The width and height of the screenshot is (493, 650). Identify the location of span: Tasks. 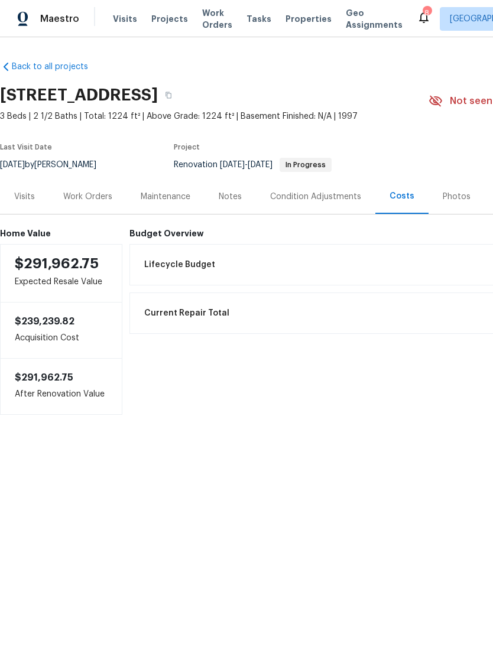
(259, 19).